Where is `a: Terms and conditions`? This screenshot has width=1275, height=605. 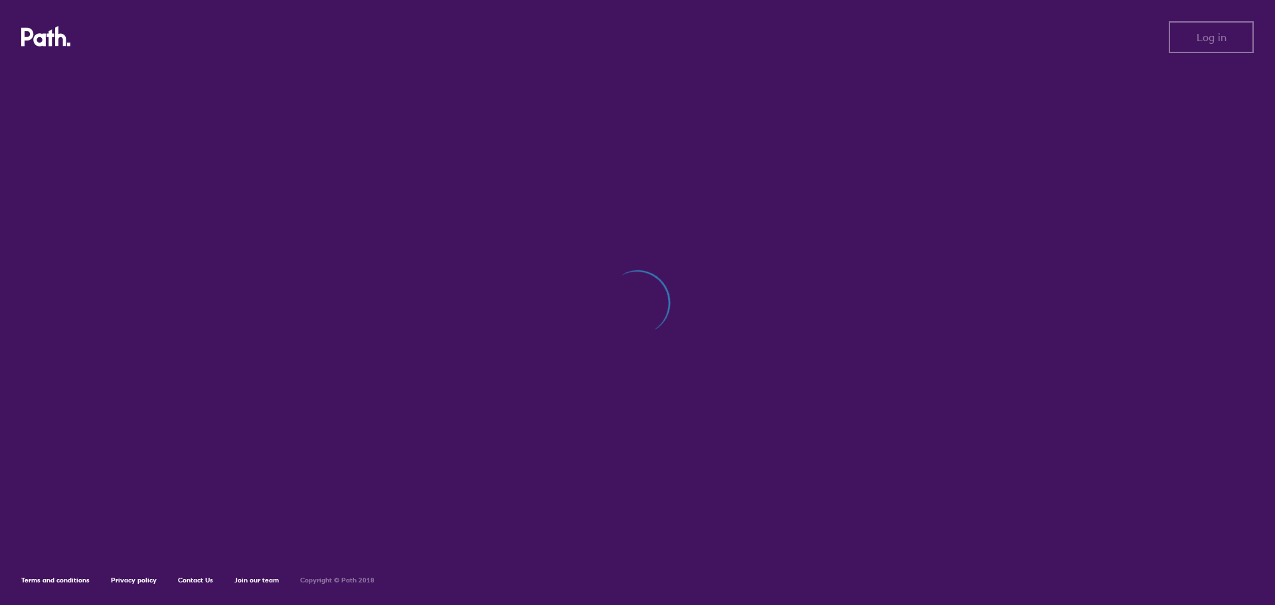 a: Terms and conditions is located at coordinates (55, 580).